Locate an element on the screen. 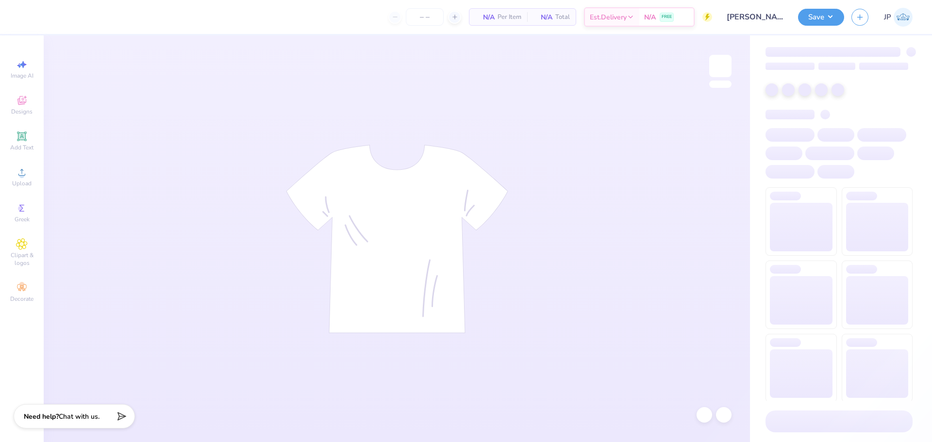  span: Clipart & logos is located at coordinates (22, 259).